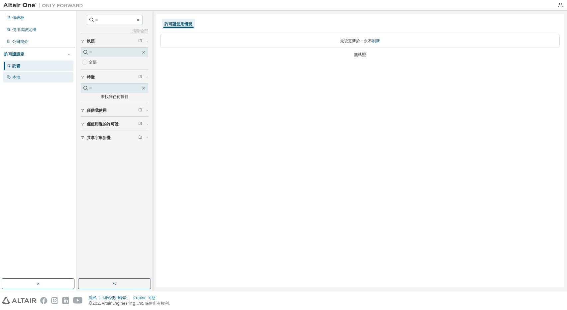 This screenshot has width=567, height=310. Describe the element at coordinates (97, 110) in the screenshot. I see `font: 僅供我使用` at that location.